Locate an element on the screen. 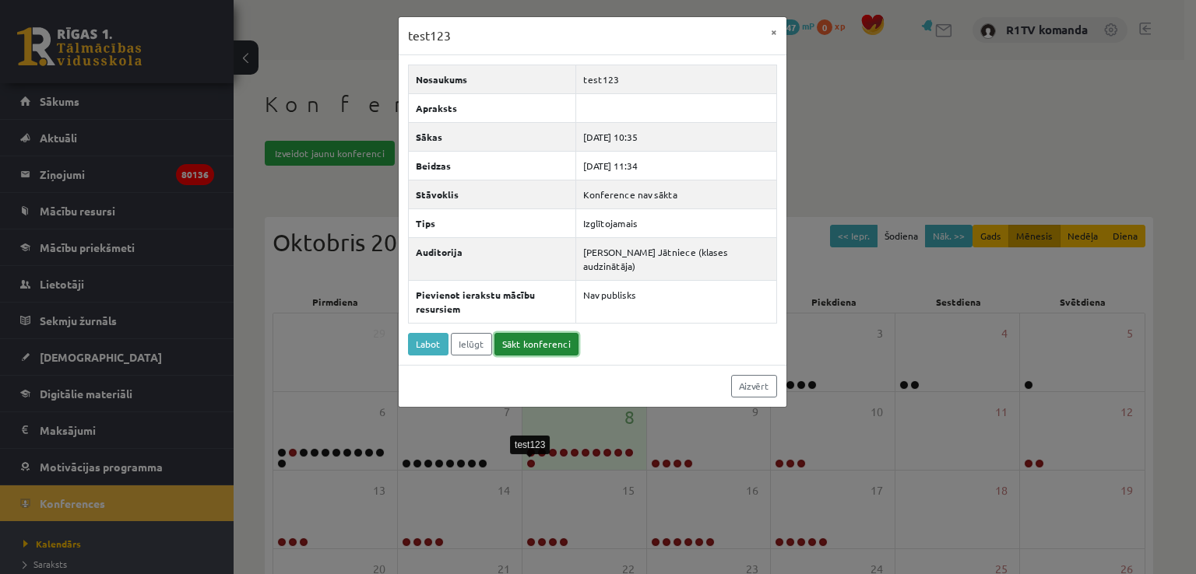  a: Aizvērt is located at coordinates (754, 386).